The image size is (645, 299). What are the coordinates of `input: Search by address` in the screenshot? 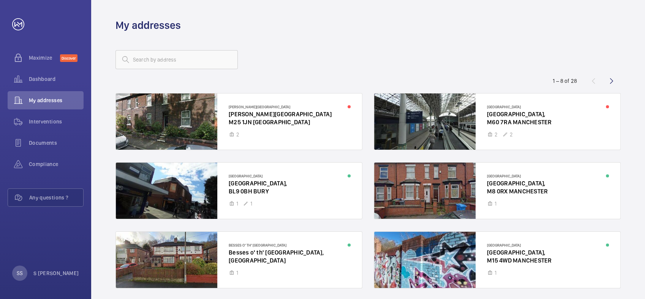 It's located at (177, 60).